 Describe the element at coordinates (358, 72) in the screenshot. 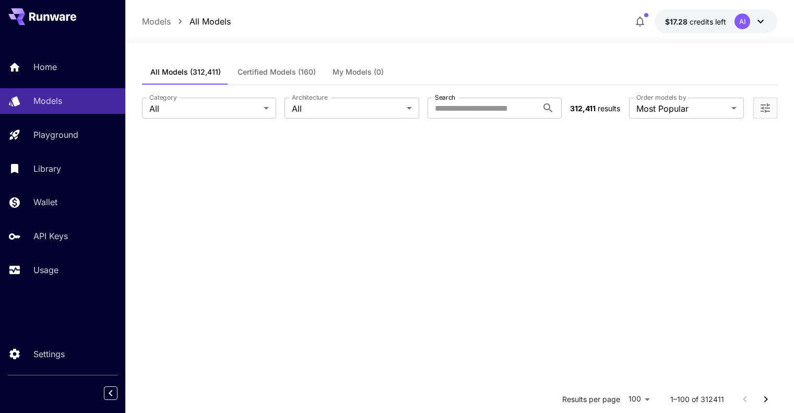

I see `span: My Models (0)` at that location.